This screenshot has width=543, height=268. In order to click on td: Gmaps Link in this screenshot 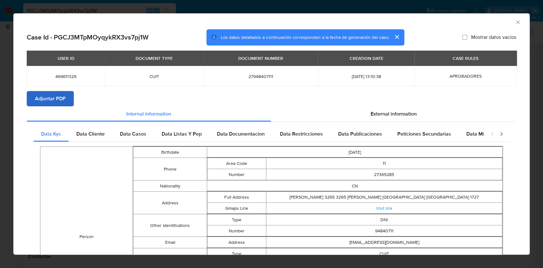, I will do `click(236, 208)`.